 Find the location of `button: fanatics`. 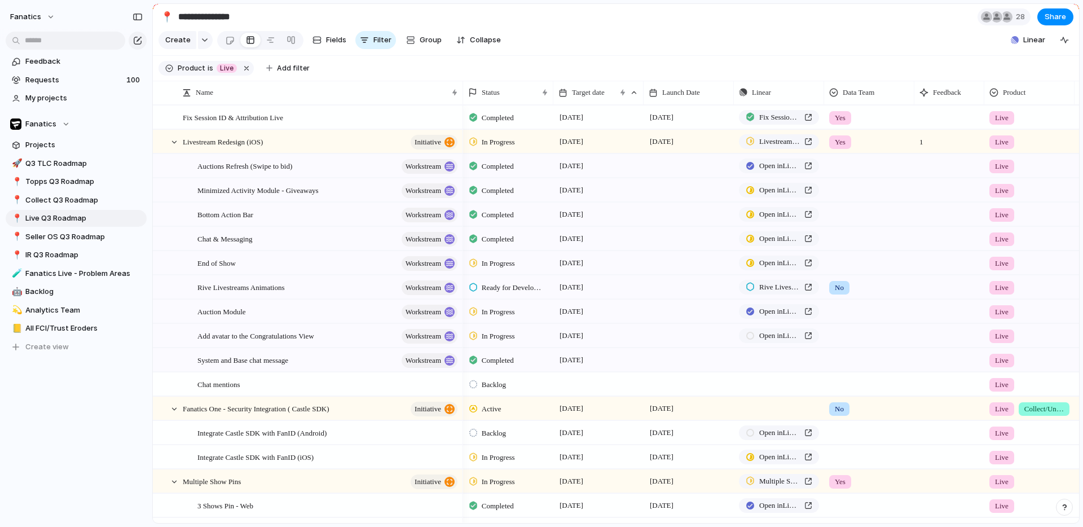

button: fanatics is located at coordinates (33, 17).